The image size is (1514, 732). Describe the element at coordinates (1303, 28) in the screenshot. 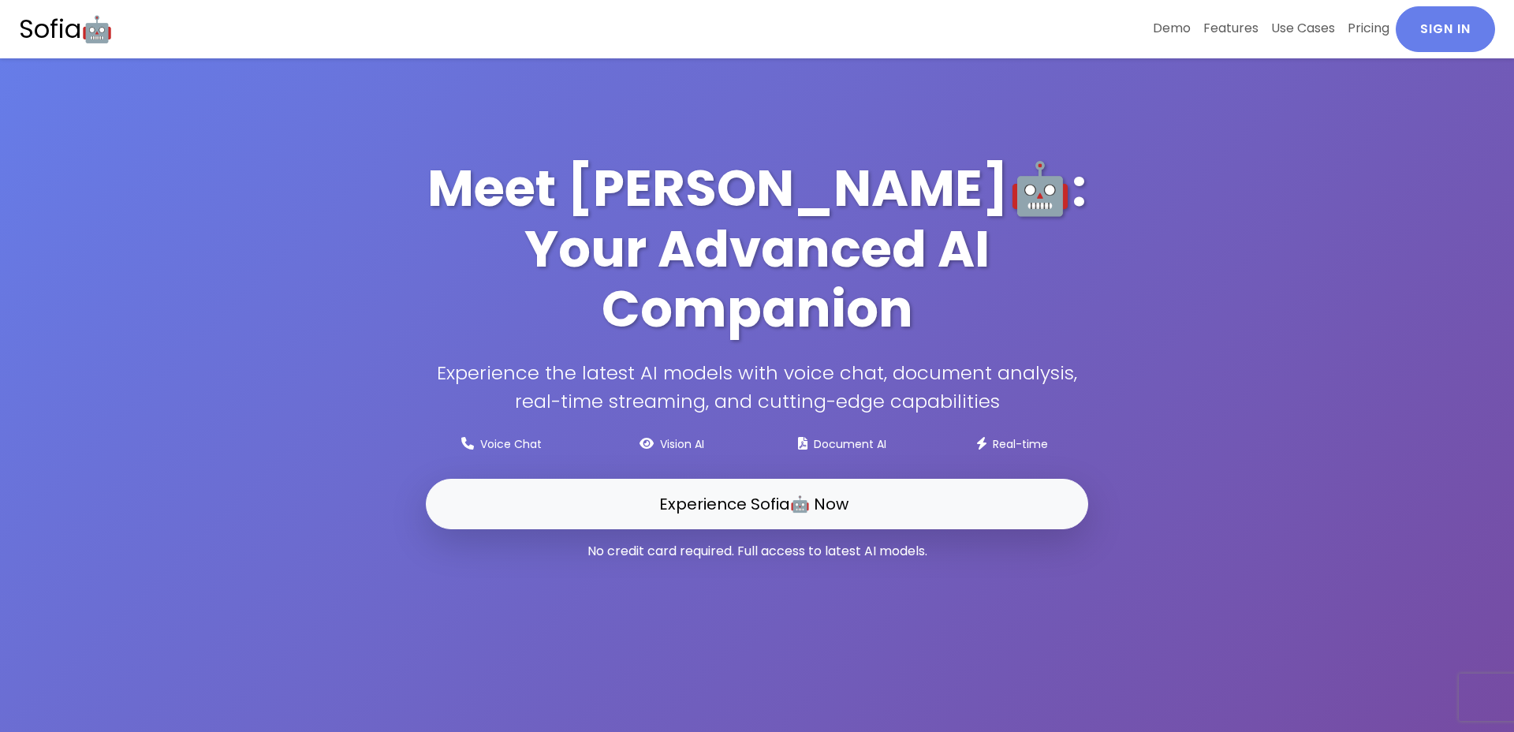

I see `a: Use Cases` at that location.